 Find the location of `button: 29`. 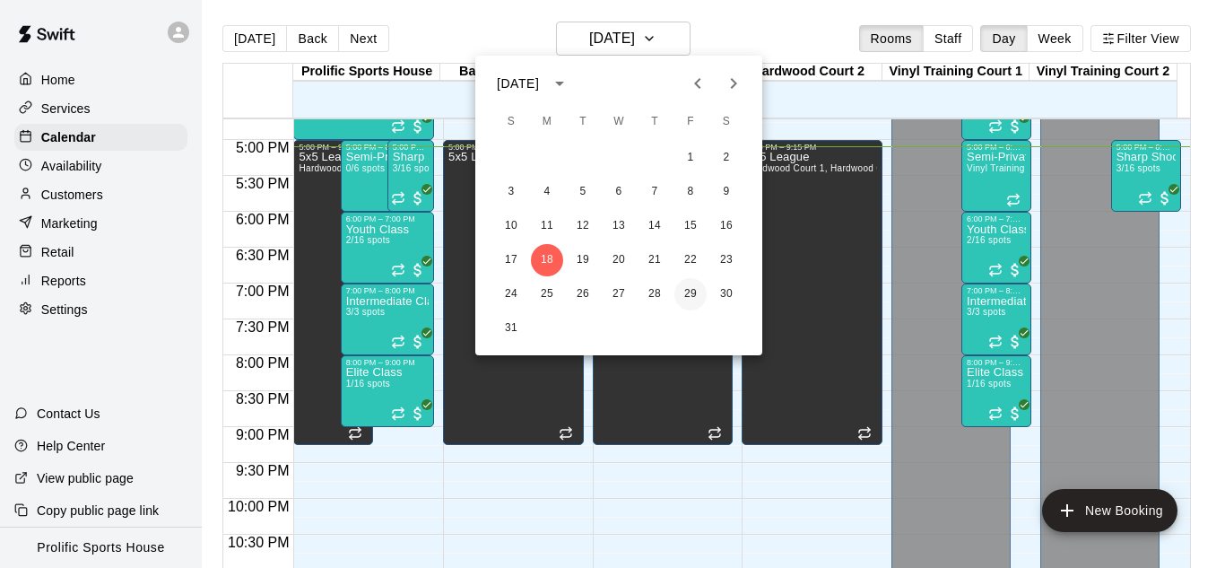

button: 29 is located at coordinates (690, 294).